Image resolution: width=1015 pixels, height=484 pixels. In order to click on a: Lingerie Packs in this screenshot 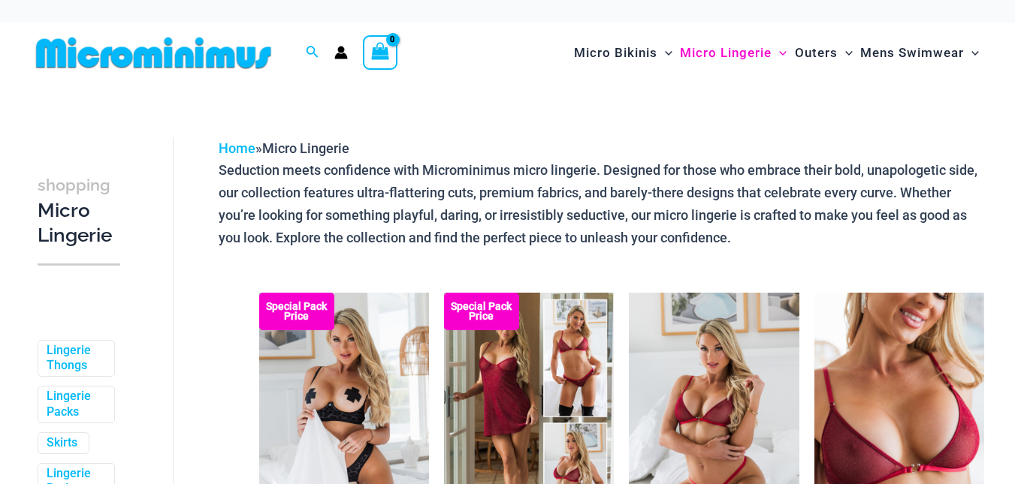, I will do `click(74, 405)`.